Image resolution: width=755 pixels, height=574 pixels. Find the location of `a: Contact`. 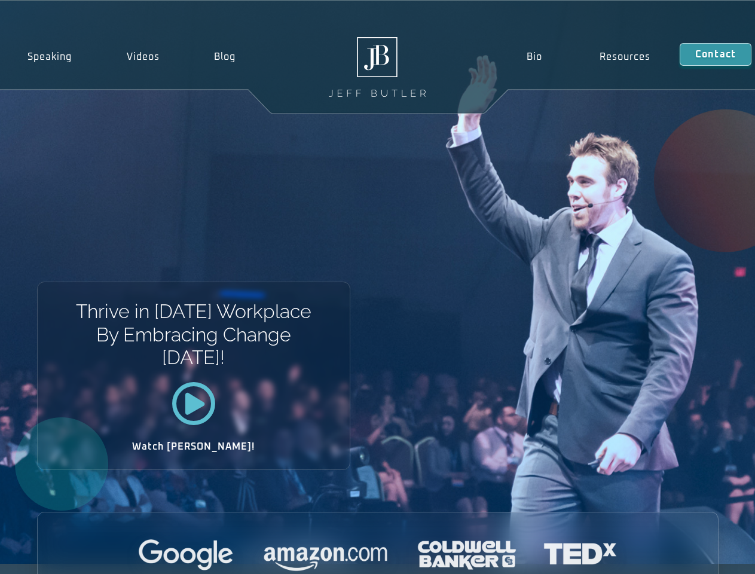

a: Contact is located at coordinates (716, 54).